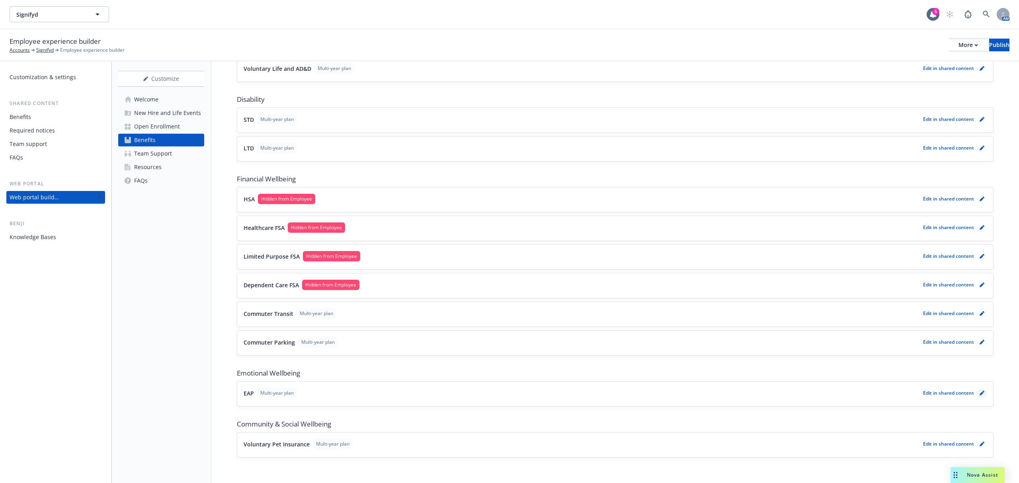 The image size is (1019, 483). Describe the element at coordinates (277, 444) in the screenshot. I see `p: Voluntary Pet Insurance` at that location.